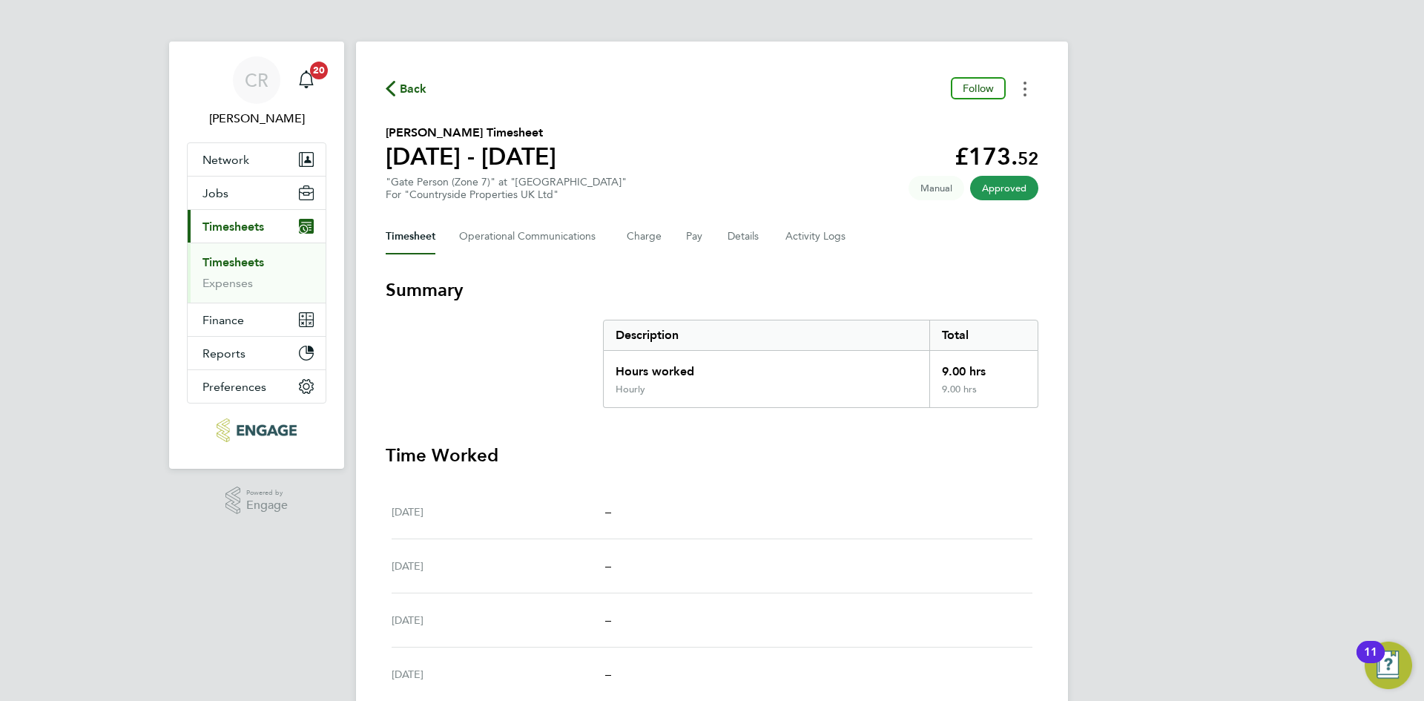 Image resolution: width=1424 pixels, height=701 pixels. What do you see at coordinates (712, 455) in the screenshot?
I see `h3: Time Worked` at bounding box center [712, 455].